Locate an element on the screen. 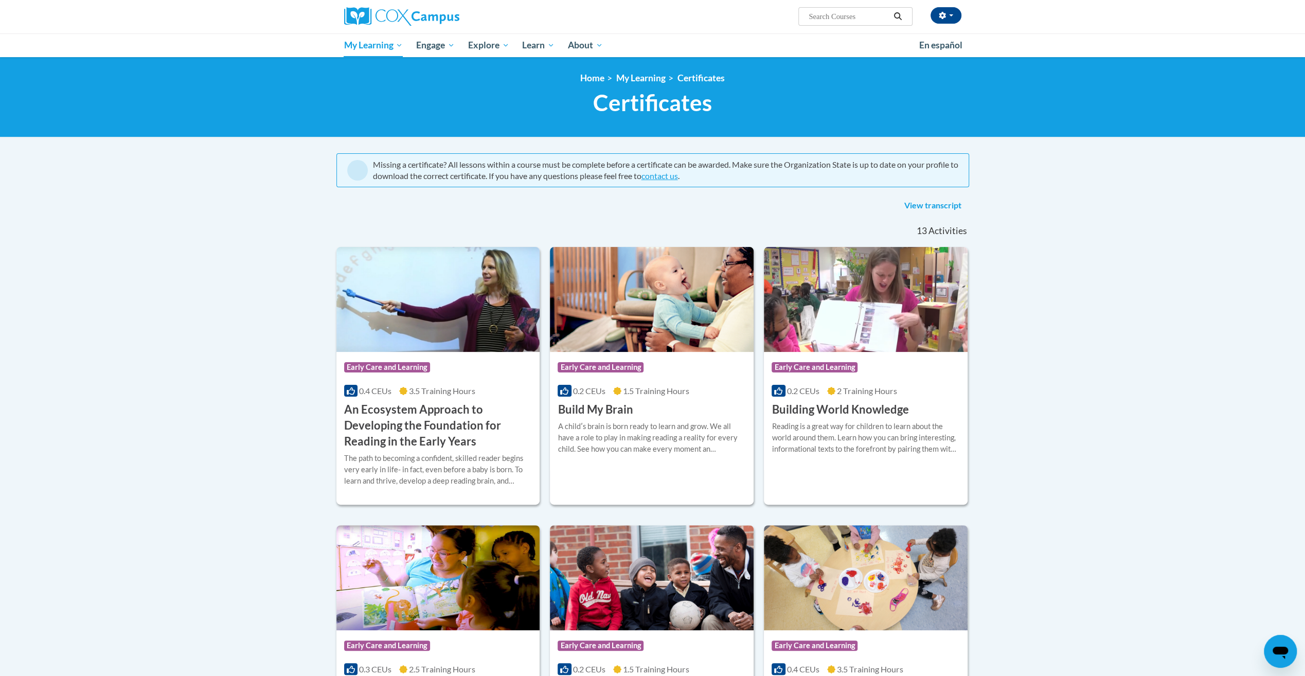 This screenshot has width=1305, height=676. a: Explore is located at coordinates (489, 45).